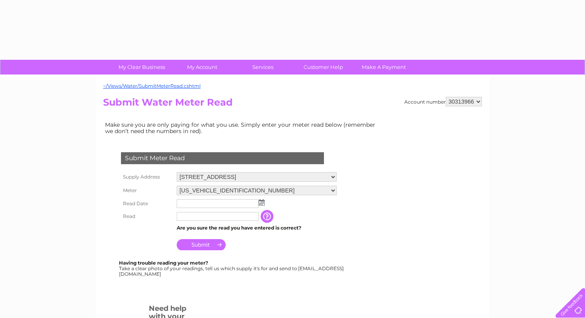 Image resolution: width=585 pixels, height=318 pixels. I want to click on th: Read Date, so click(147, 203).